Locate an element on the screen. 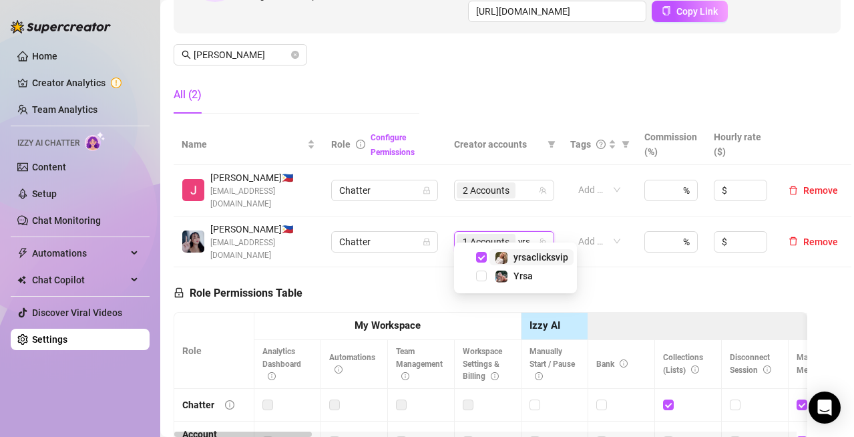 The image size is (854, 437). img: Julie Portistad is located at coordinates (193, 190).